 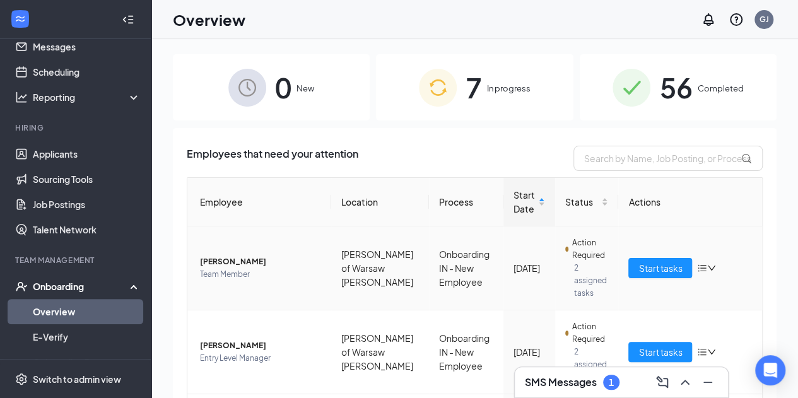 I want to click on svg: Minimize, so click(x=708, y=382).